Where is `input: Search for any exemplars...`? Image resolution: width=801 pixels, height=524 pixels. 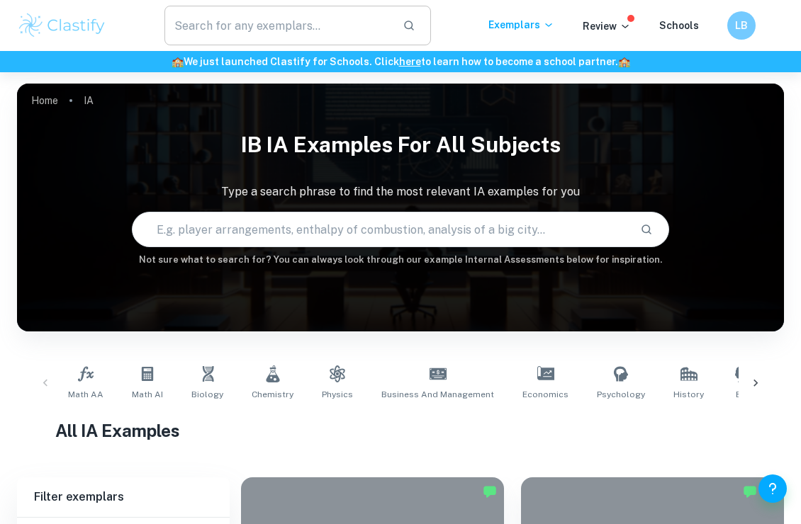
input: Search for any exemplars... is located at coordinates (278, 26).